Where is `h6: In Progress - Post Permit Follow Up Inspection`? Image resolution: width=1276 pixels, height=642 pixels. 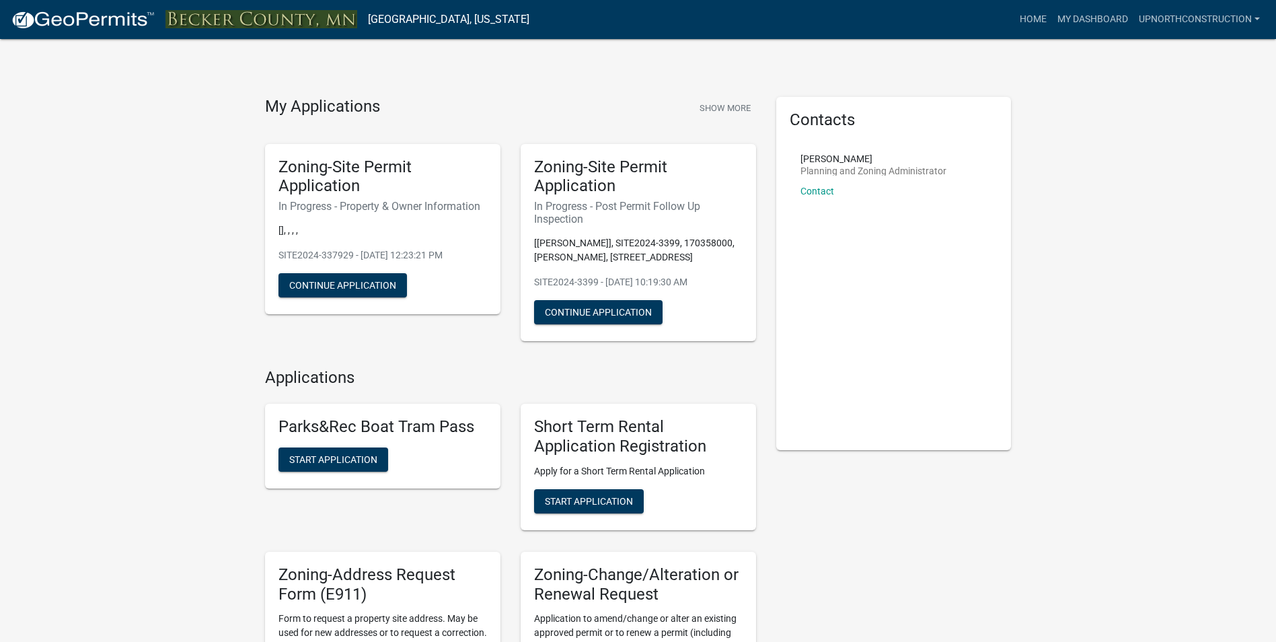 h6: In Progress - Post Permit Follow Up Inspection is located at coordinates (638, 213).